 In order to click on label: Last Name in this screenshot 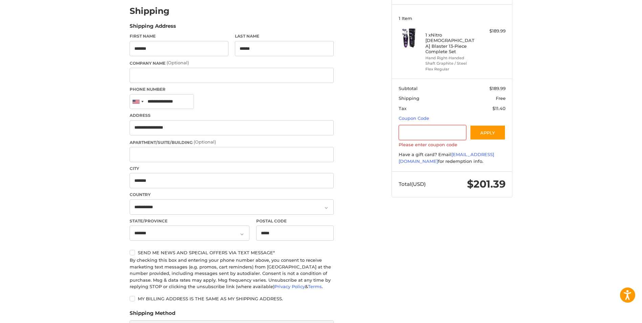, I will do `click(284, 36)`.